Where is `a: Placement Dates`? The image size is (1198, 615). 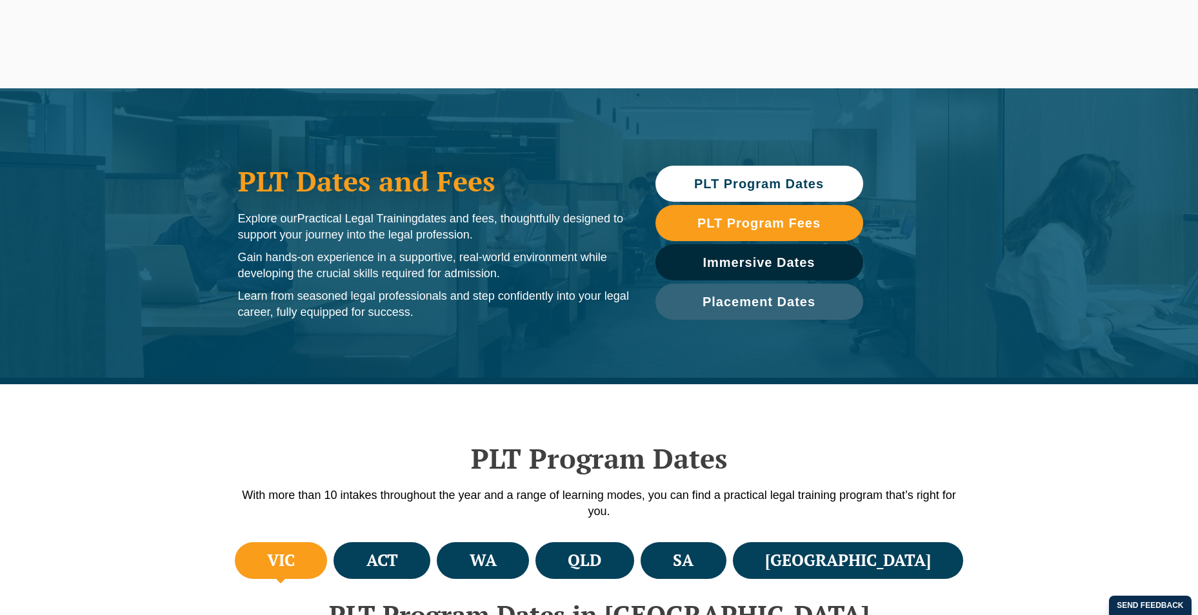
a: Placement Dates is located at coordinates (759, 302).